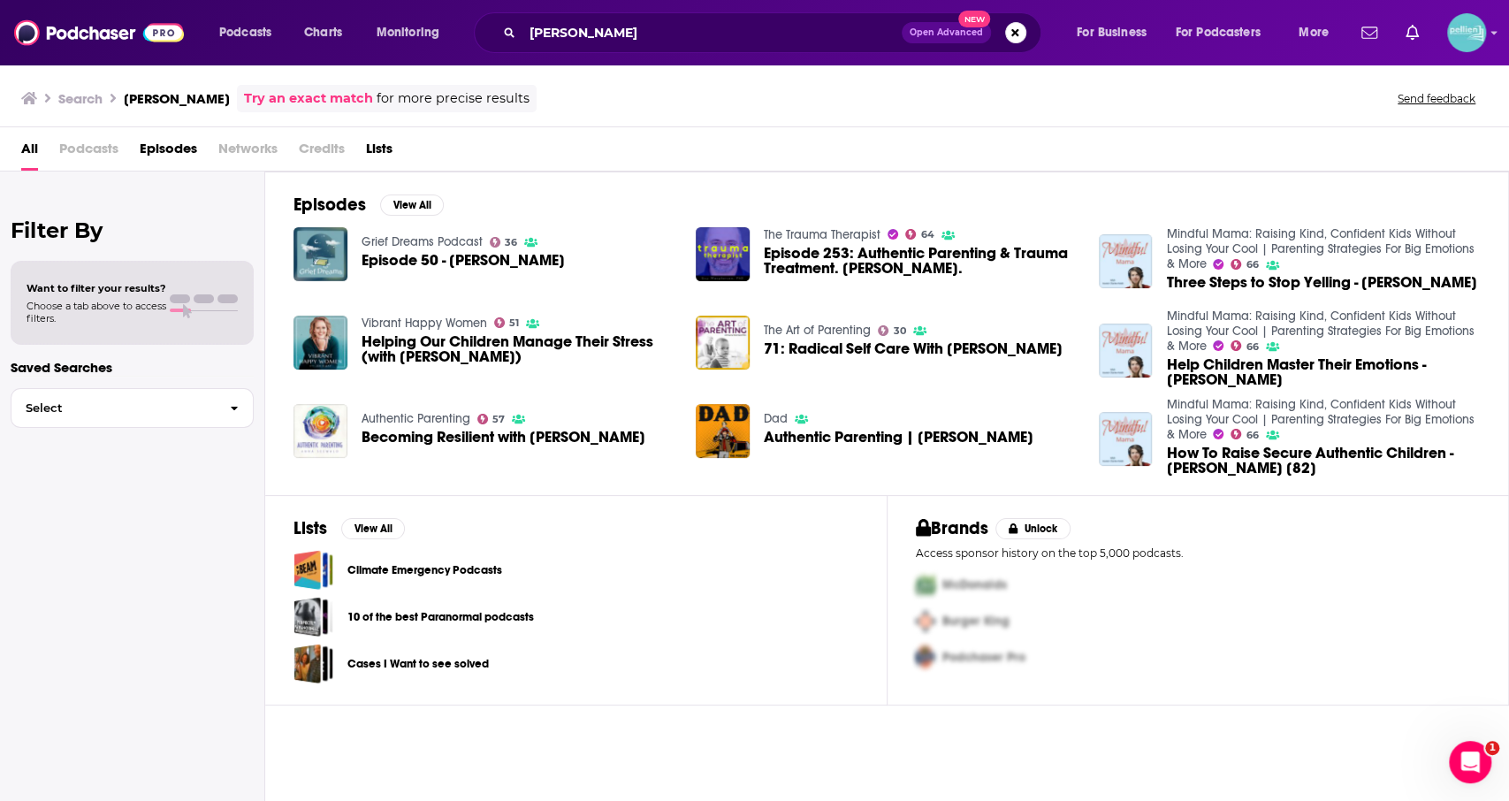 This screenshot has height=801, width=1509. Describe the element at coordinates (1467, 33) in the screenshot. I see `button: Show profile menu` at that location.